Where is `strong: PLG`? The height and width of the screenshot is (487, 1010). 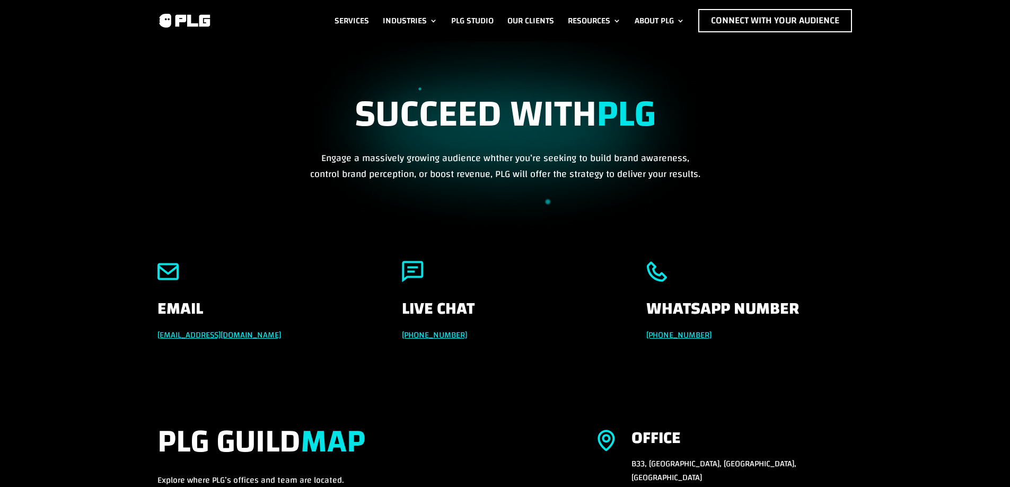 strong: PLG is located at coordinates (626, 114).